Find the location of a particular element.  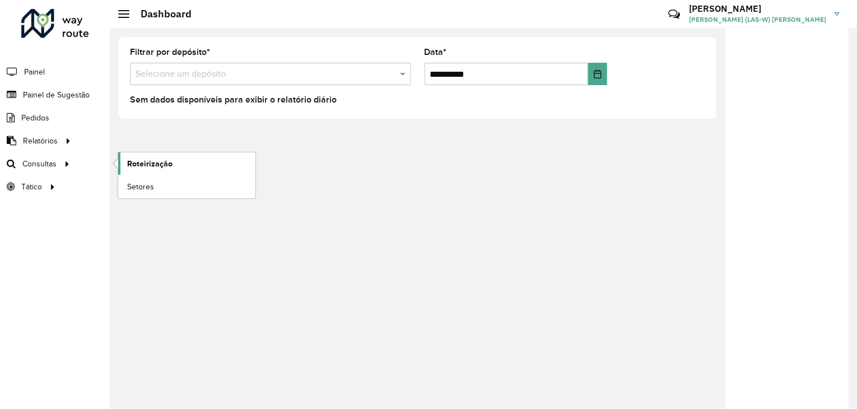

span: Tático is located at coordinates (31, 186).